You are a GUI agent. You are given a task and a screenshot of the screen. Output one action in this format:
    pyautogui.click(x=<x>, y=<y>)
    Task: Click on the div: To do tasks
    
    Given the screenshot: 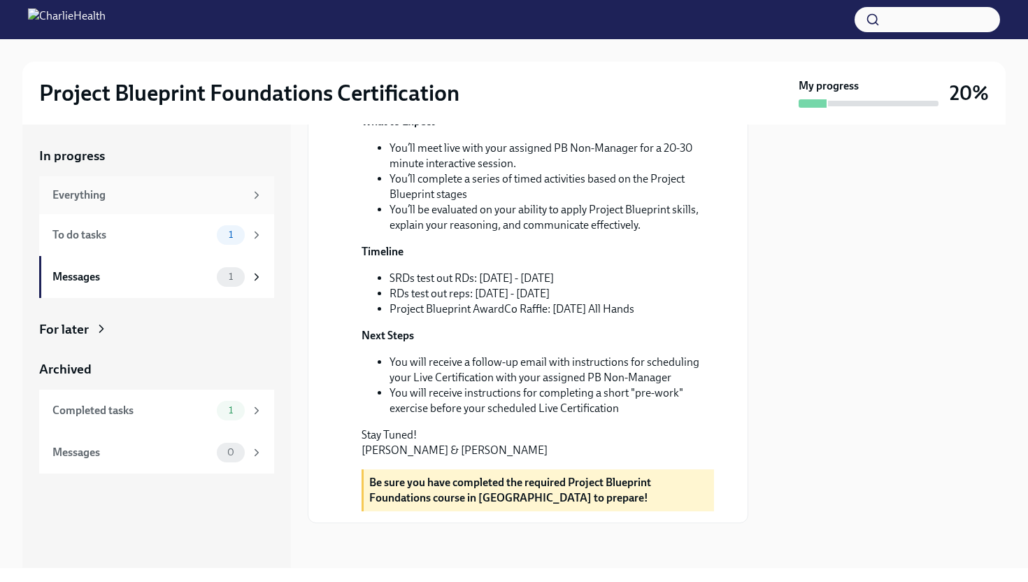 What is the action you would take?
    pyautogui.click(x=132, y=235)
    